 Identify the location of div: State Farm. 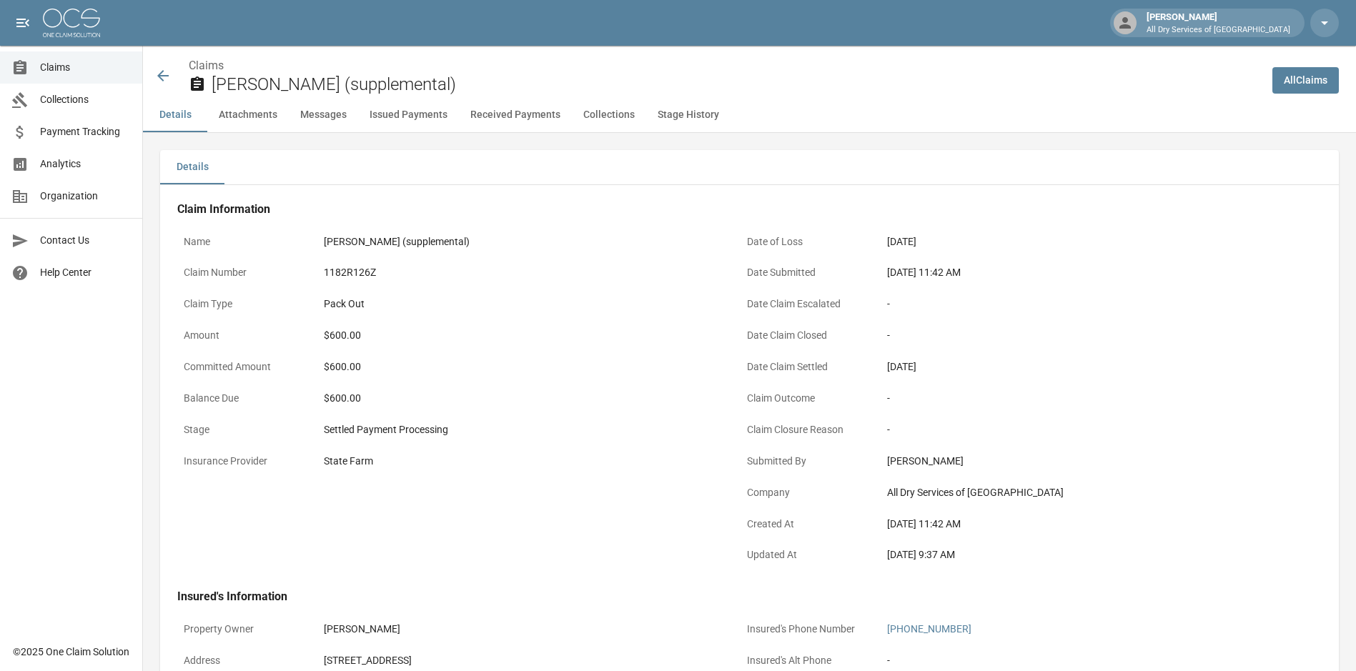
(520, 461).